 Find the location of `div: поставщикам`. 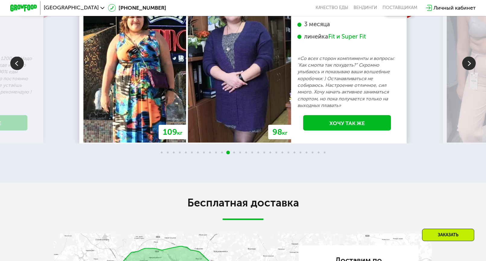

div: поставщикам is located at coordinates (400, 8).